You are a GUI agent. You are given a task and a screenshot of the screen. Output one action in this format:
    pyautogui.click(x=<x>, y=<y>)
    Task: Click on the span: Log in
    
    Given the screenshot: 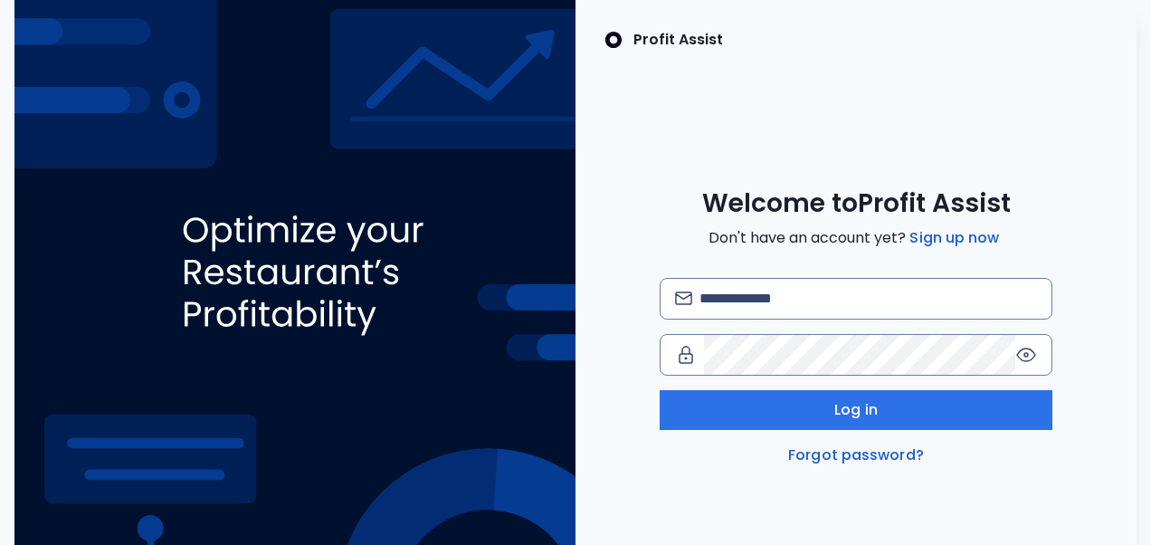 What is the action you would take?
    pyautogui.click(x=856, y=410)
    